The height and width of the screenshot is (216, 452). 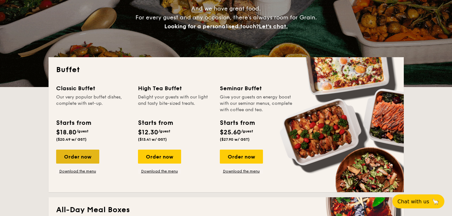 What do you see at coordinates (71, 139) in the screenshot?
I see `span: ($20.49 w/ GST)` at bounding box center [71, 139].